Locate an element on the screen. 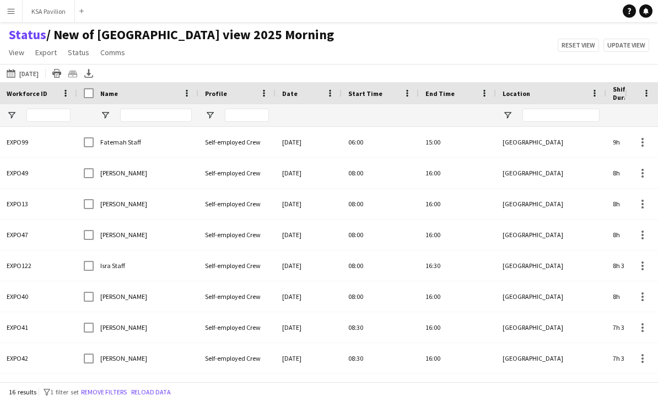 Image resolution: width=658 pixels, height=401 pixels. span: End Time is located at coordinates (440, 93).